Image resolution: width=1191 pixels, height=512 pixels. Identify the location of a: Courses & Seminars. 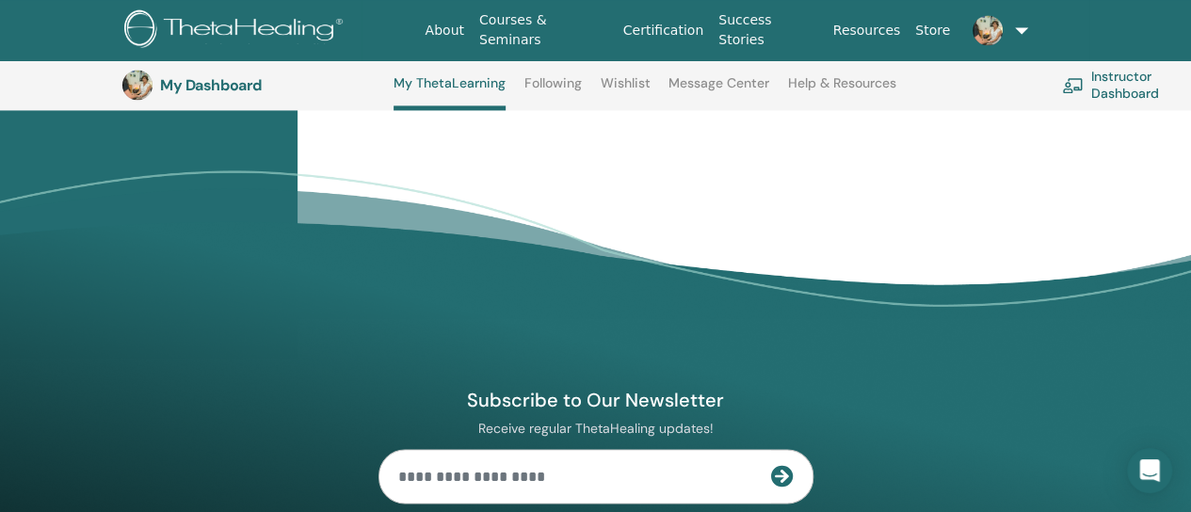
(543, 30).